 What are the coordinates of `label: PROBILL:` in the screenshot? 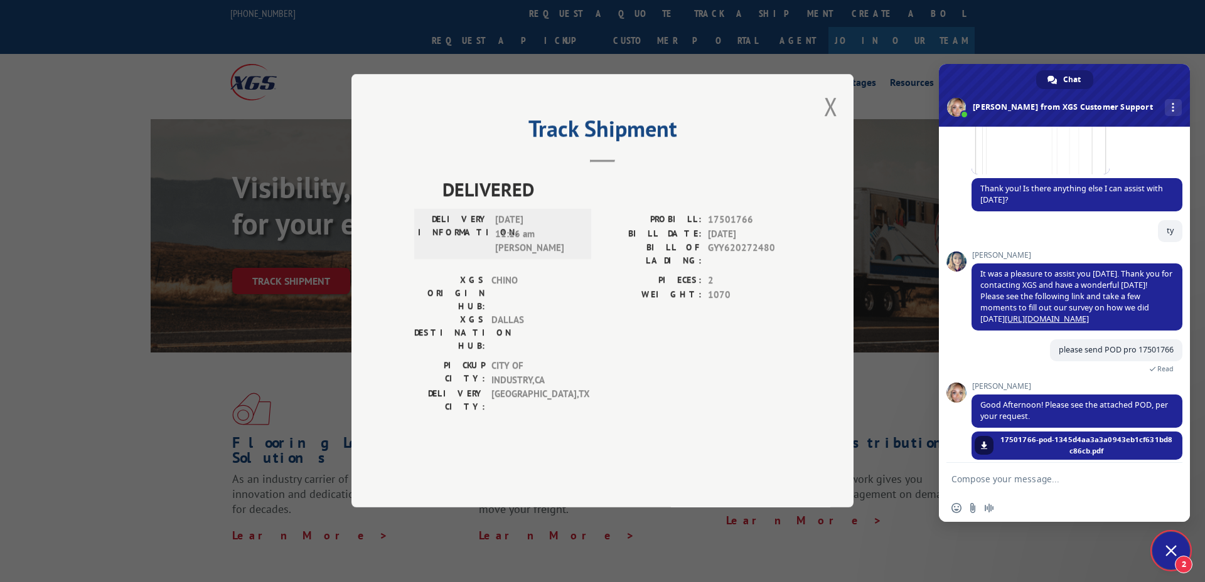 It's located at (652, 220).